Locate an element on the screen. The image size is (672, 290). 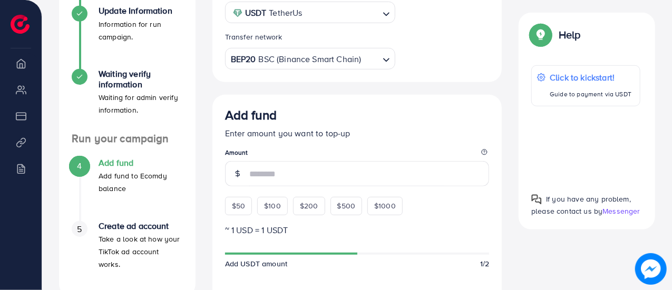
a: logo is located at coordinates (20, 24).